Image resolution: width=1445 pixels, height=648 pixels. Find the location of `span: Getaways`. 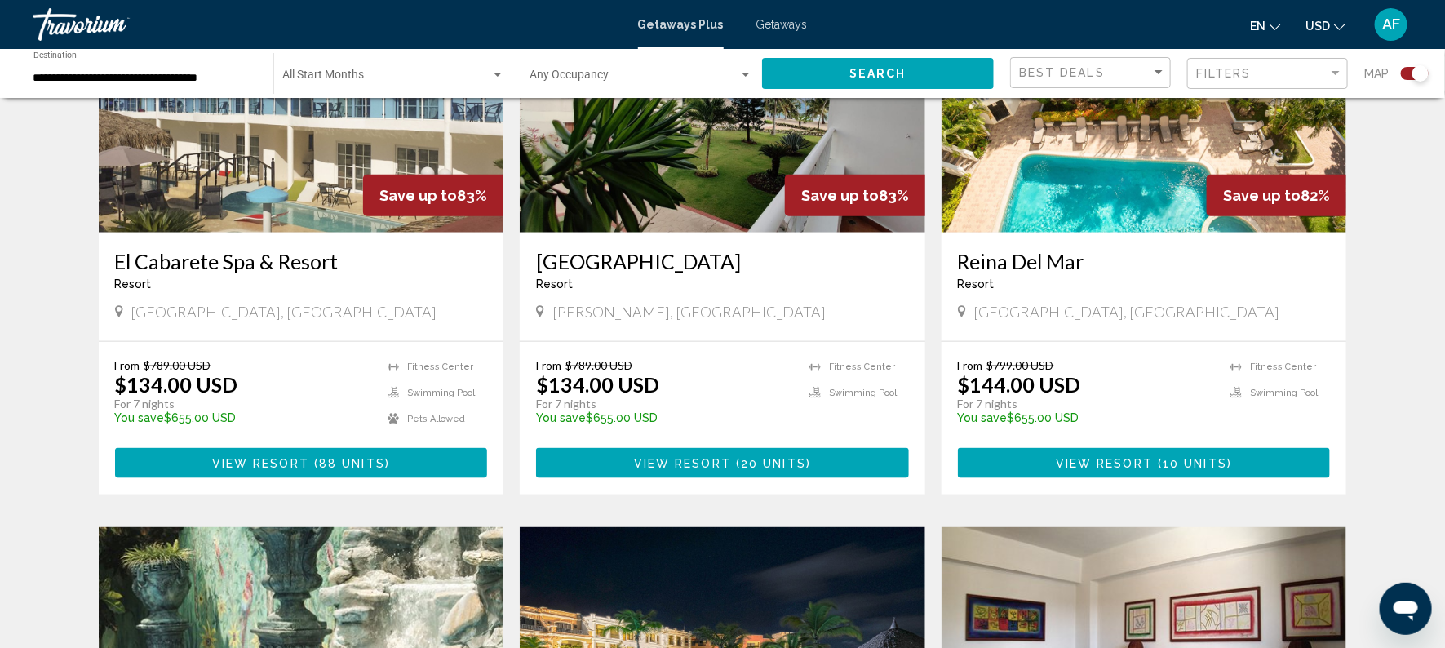

span: Getaways is located at coordinates (782, 24).